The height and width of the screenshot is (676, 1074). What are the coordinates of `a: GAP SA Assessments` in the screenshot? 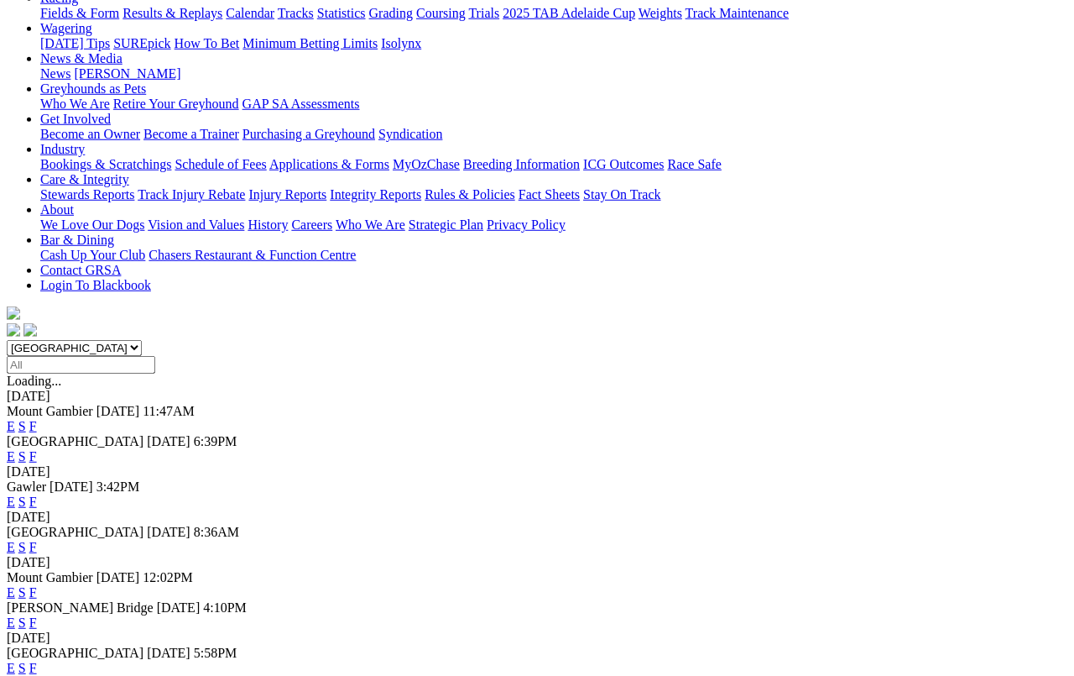 It's located at (301, 103).